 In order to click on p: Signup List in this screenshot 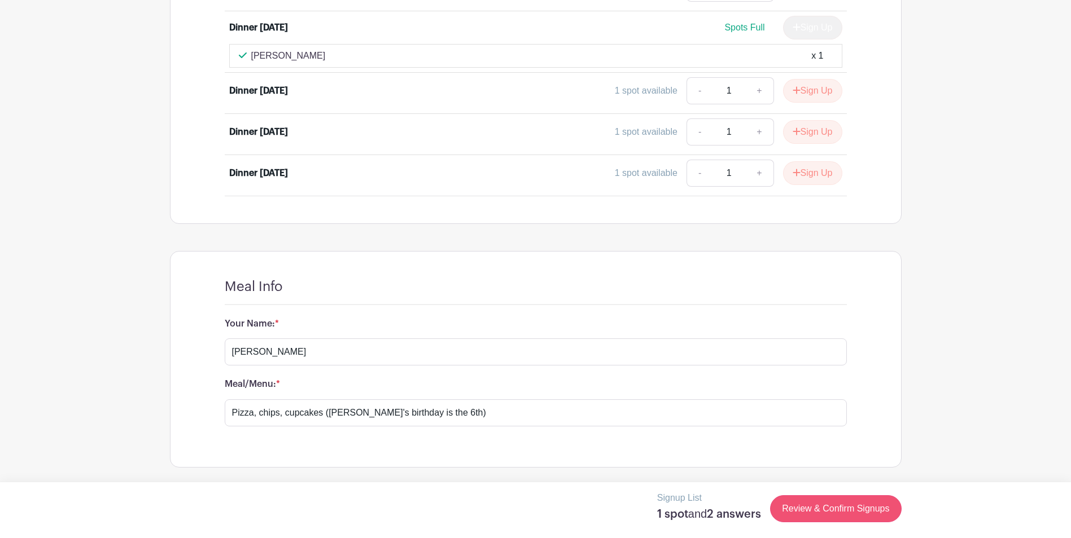, I will do `click(709, 498)`.